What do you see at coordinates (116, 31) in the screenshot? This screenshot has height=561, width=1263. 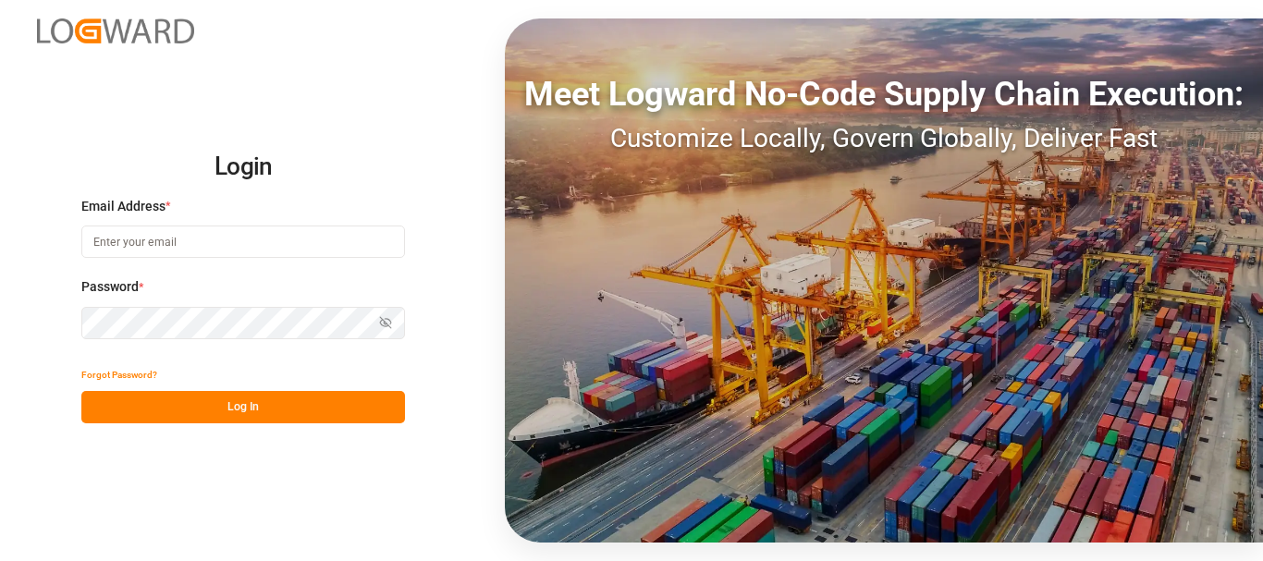 I see `img: Logward_new_orange.png` at bounding box center [116, 31].